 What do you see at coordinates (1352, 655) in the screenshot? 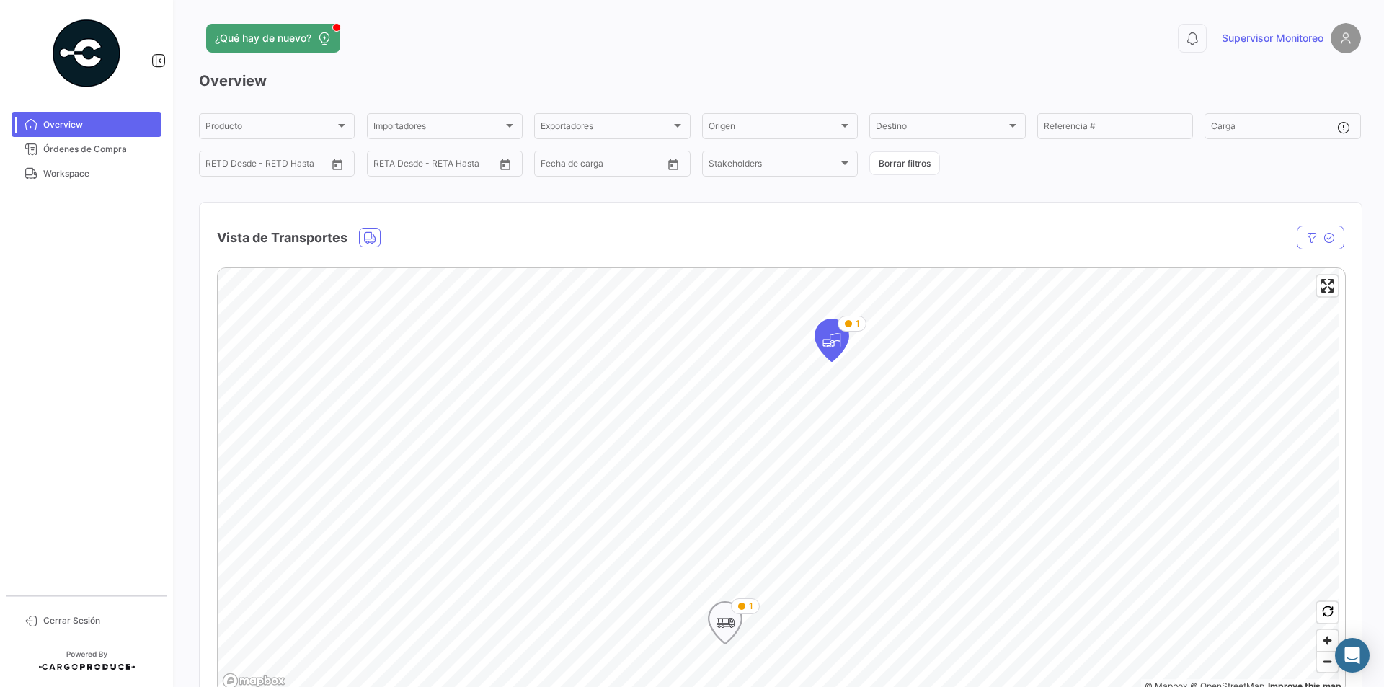
I see `div: Abrir Intercom Messenger` at bounding box center [1352, 655].